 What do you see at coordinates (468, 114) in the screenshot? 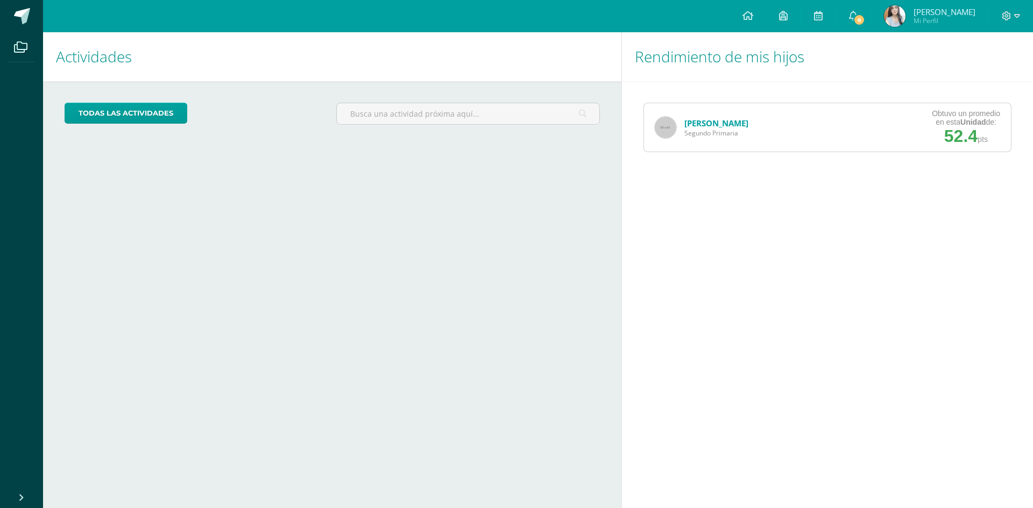
I see `input: Busca una actividad próxima aquí...` at bounding box center [468, 114].